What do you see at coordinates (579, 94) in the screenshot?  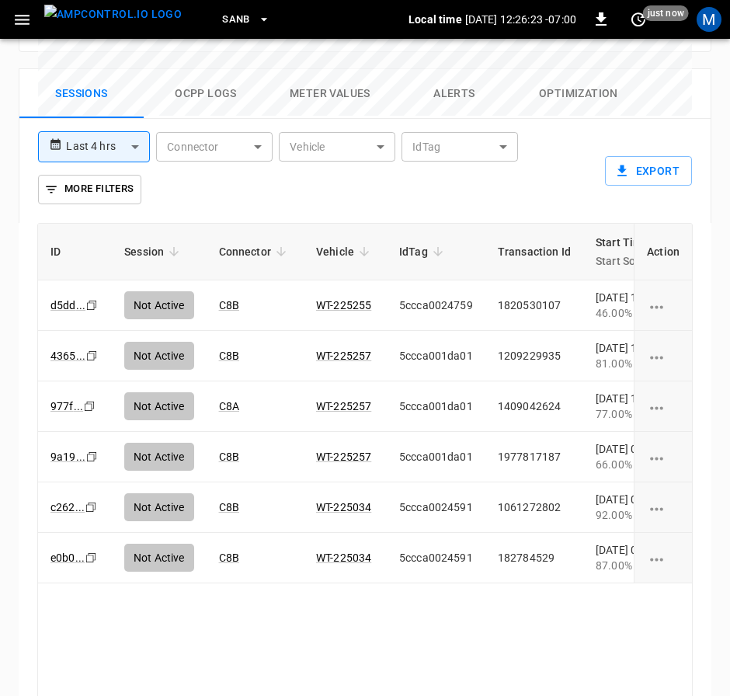 I see `button: Optimization` at bounding box center [579, 94].